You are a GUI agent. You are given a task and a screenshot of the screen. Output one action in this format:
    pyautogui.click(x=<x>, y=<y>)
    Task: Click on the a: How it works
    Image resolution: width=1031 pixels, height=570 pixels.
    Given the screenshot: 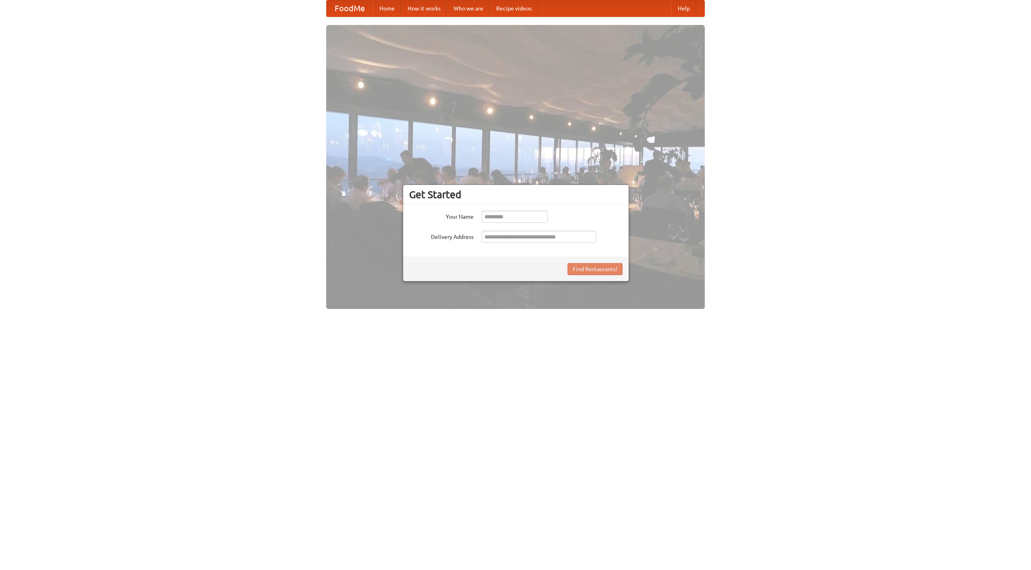 What is the action you would take?
    pyautogui.click(x=424, y=8)
    